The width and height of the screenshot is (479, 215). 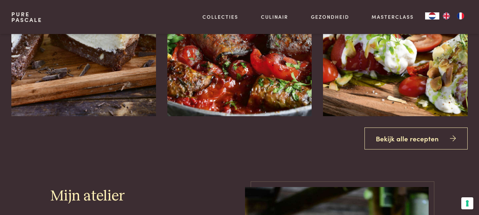 I want to click on ul: Language list, so click(x=453, y=16).